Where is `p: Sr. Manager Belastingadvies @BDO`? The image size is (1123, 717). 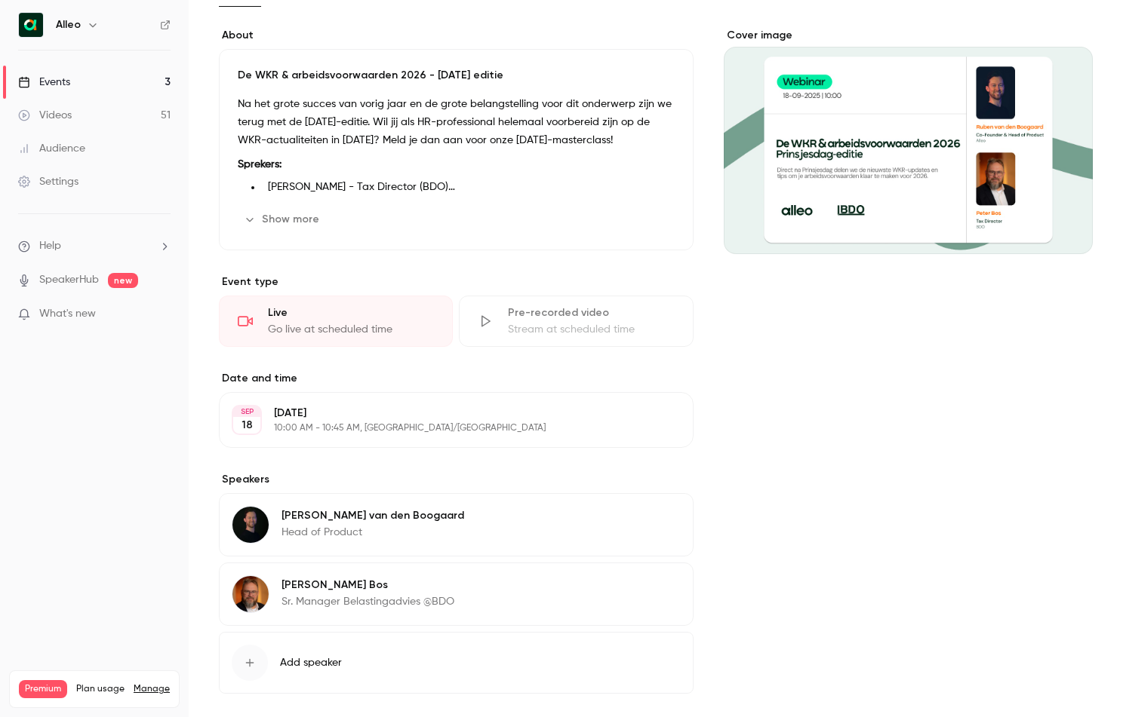
p: Sr. Manager Belastingadvies @BDO is located at coordinates (367, 602).